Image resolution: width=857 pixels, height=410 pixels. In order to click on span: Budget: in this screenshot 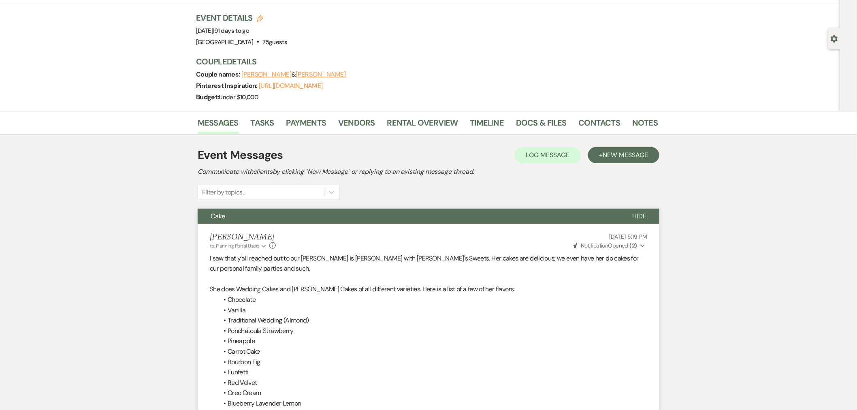, I will do `click(207, 97)`.